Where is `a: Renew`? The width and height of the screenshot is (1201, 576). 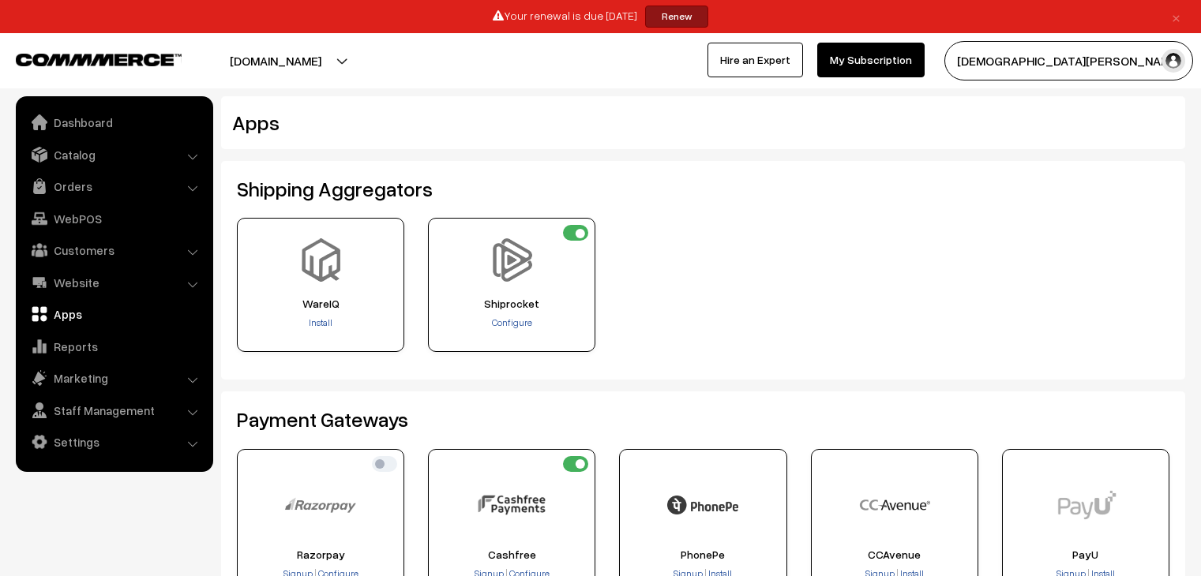
a: Renew is located at coordinates (677, 17).